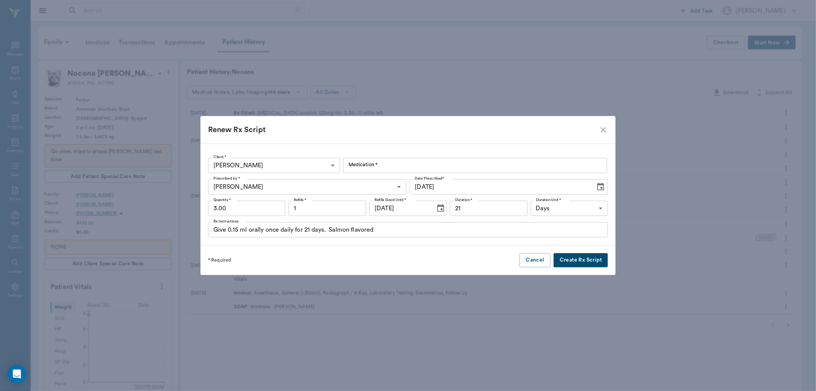  Describe the element at coordinates (570, 208) in the screenshot. I see `div: Days` at that location.